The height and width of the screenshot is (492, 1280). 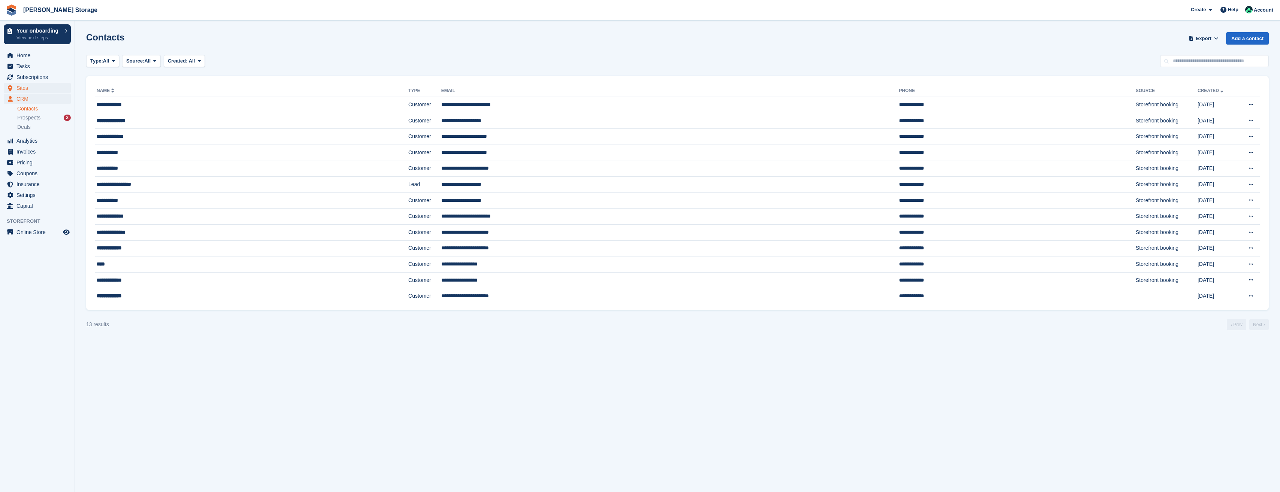 I want to click on a: Prospects 2, so click(x=44, y=118).